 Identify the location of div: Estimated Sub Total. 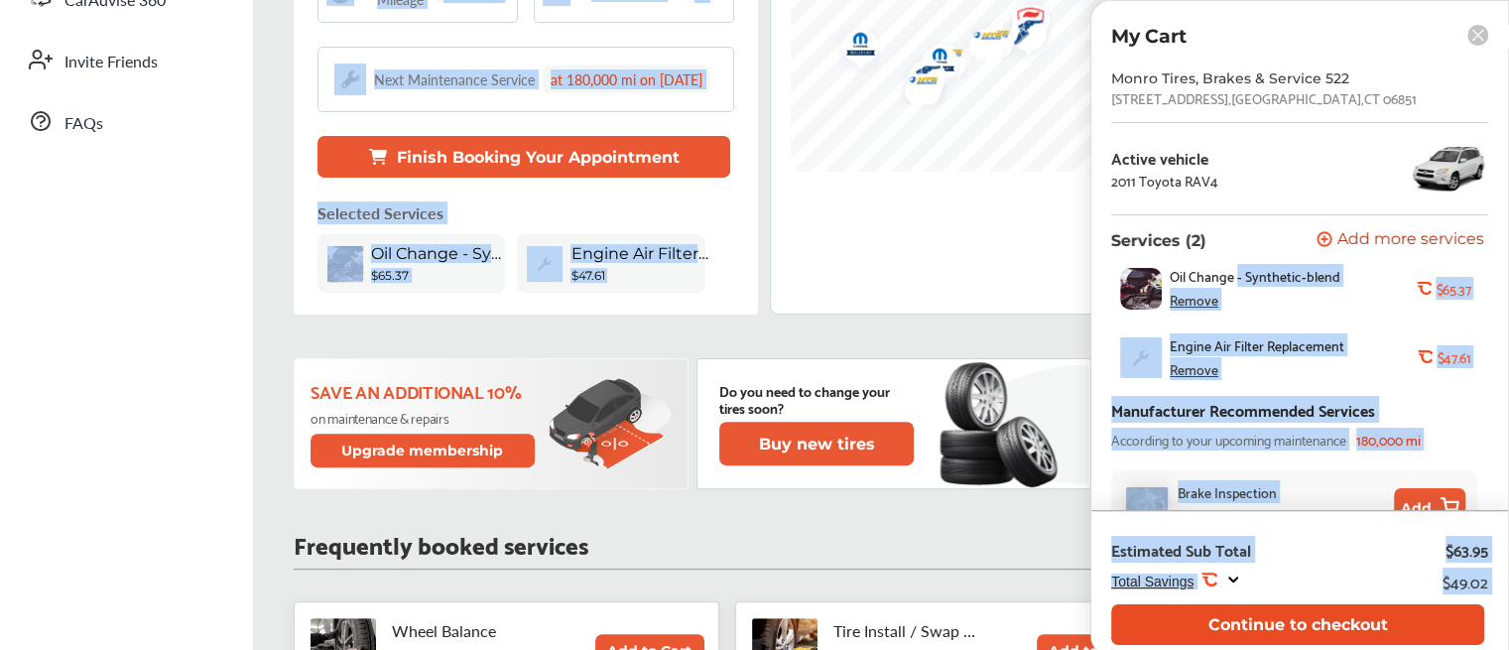
(1180, 550).